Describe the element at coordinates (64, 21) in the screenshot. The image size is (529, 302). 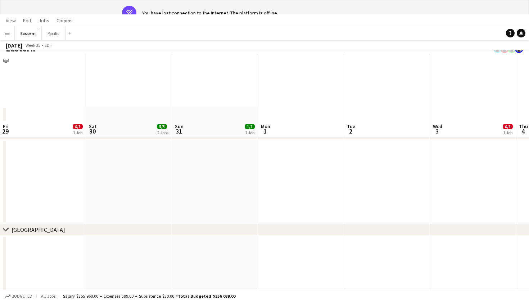
I see `a: Comms` at that location.